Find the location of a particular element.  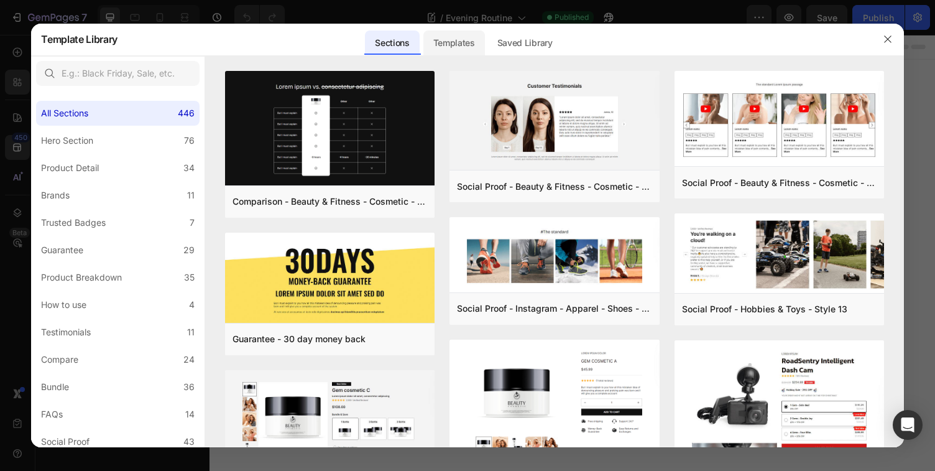

div: 36 is located at coordinates (189, 387).